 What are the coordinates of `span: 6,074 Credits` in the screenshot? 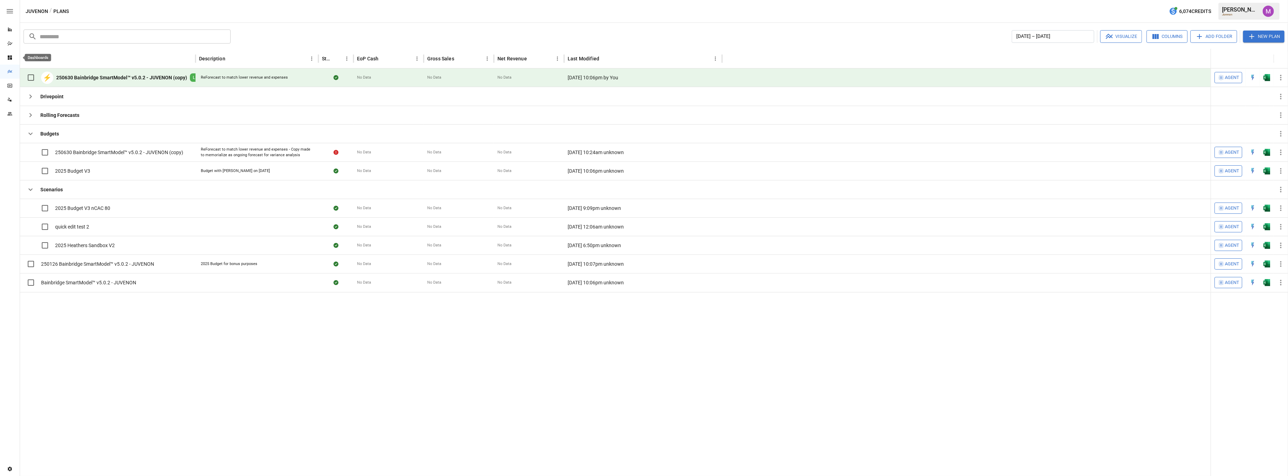 It's located at (1195, 11).